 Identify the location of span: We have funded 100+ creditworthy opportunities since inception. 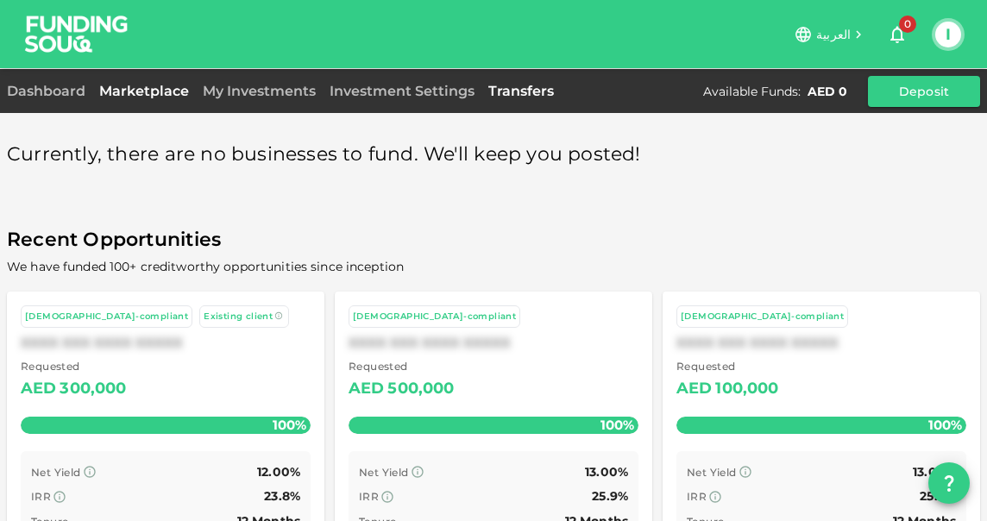
(205, 266).